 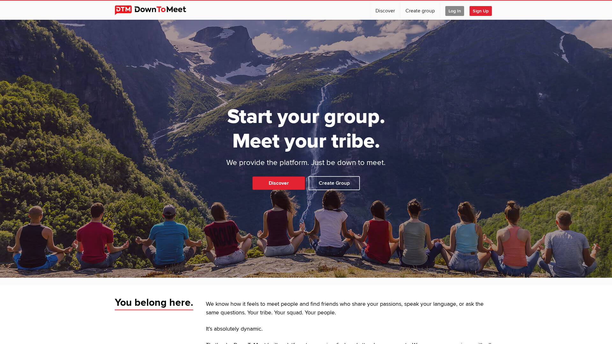 I want to click on p: We know how it feels to meet people and find friends who share your passions, speak your language..., so click(x=352, y=309).